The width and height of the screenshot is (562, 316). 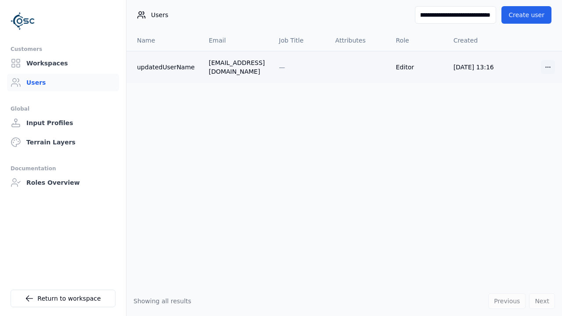 I want to click on a: Workspaces, so click(x=63, y=63).